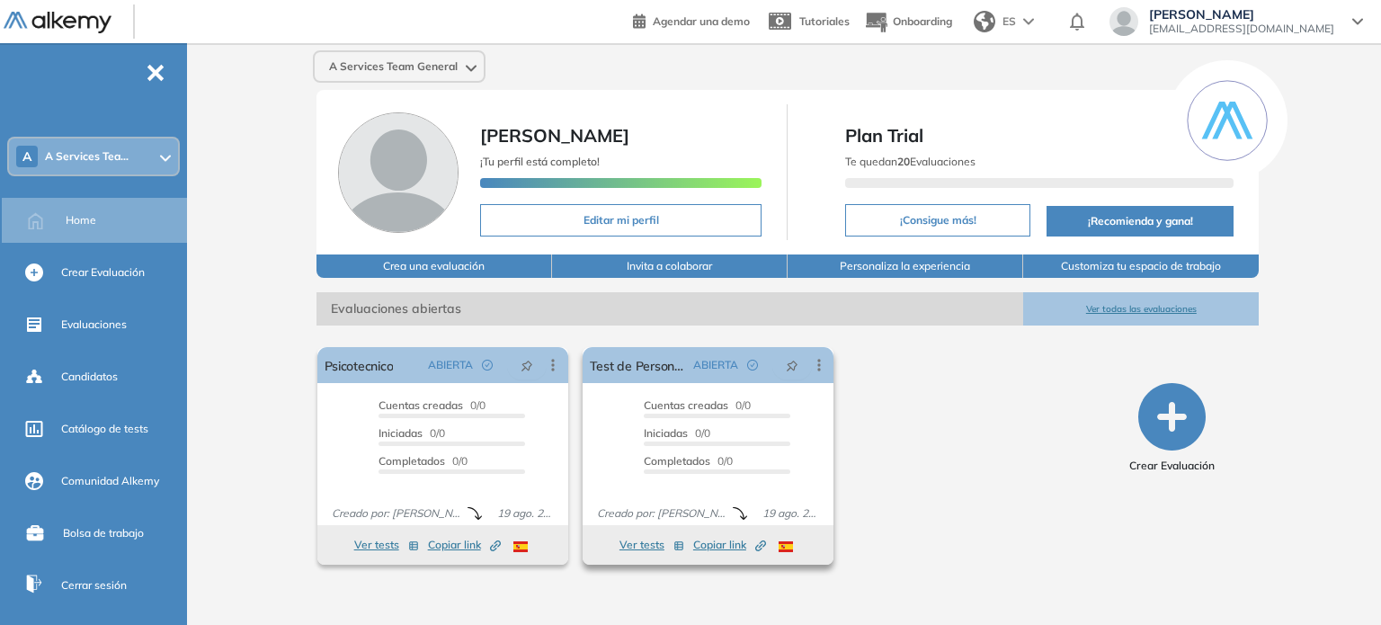 Image resolution: width=1381 pixels, height=625 pixels. Describe the element at coordinates (89, 377) in the screenshot. I see `span: Candidatos` at that location.